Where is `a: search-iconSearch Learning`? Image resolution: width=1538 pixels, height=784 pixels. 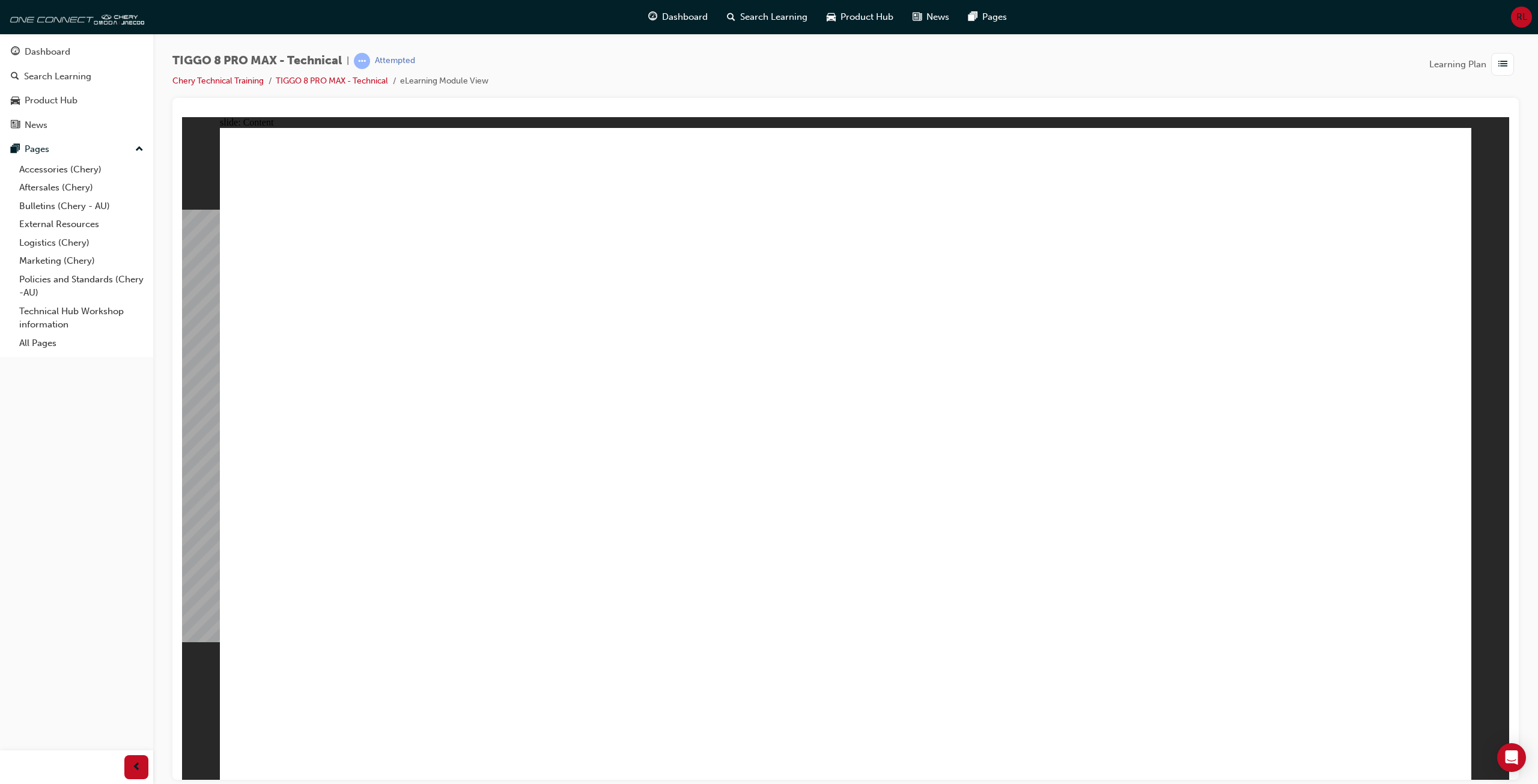
a: search-iconSearch Learning is located at coordinates (768, 17).